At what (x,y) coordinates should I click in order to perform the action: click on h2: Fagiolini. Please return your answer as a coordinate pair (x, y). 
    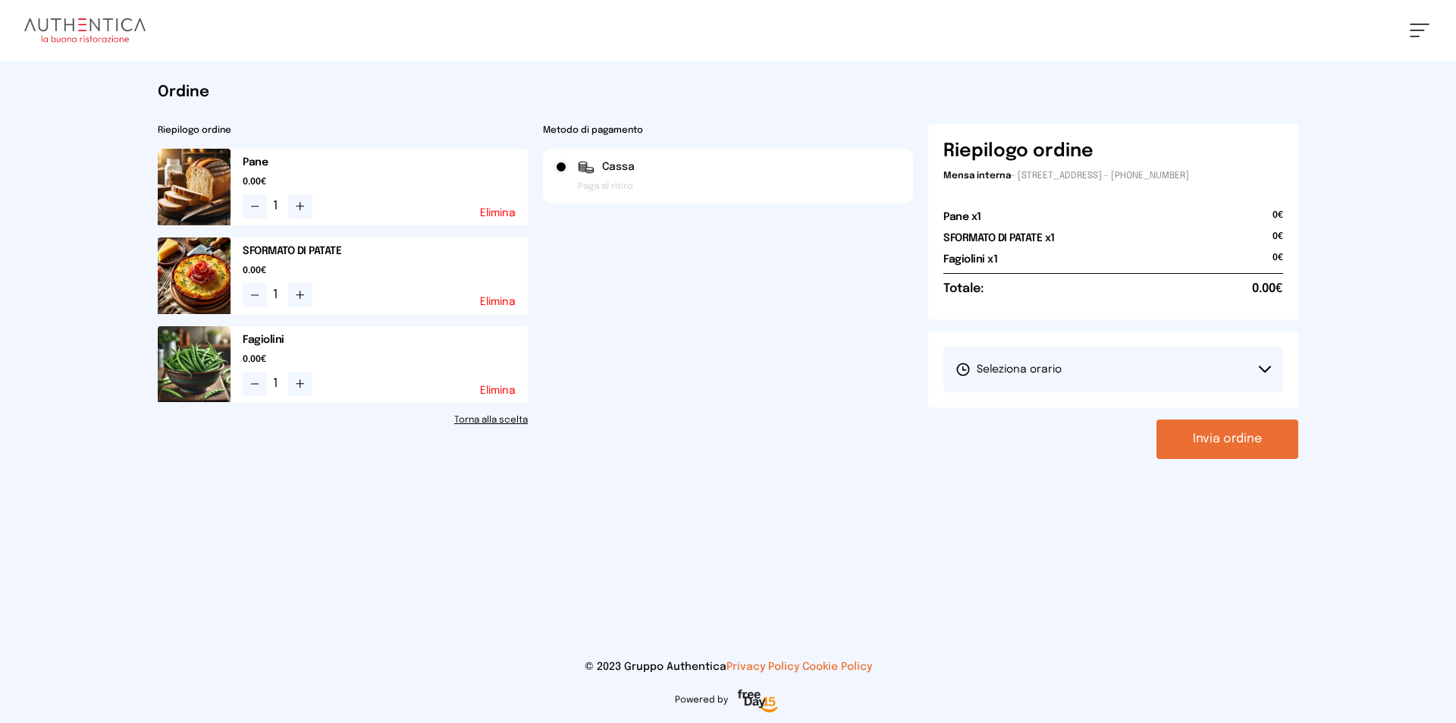
    Looking at the image, I should click on (385, 340).